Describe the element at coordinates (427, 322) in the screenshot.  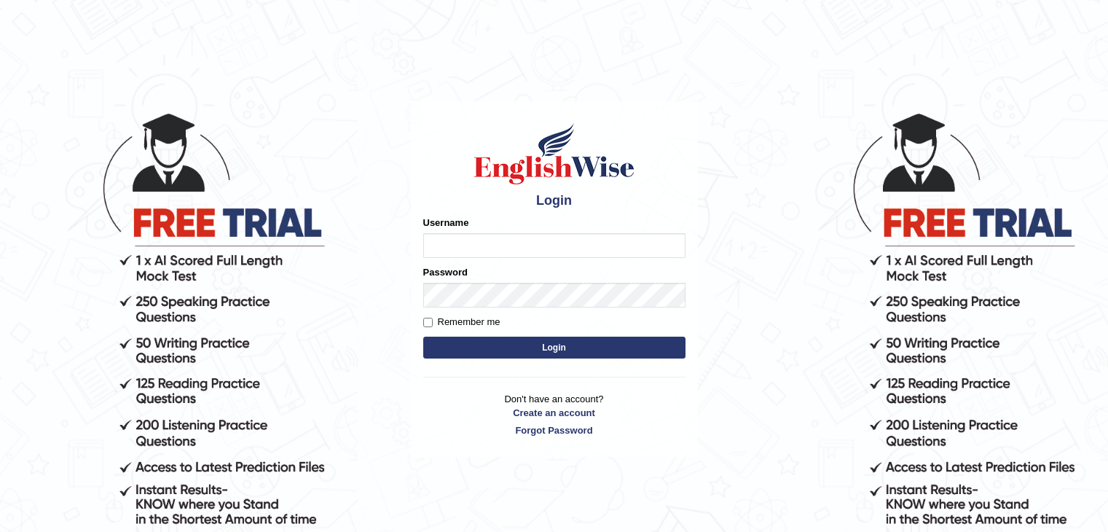
I see `input: Remember me` at that location.